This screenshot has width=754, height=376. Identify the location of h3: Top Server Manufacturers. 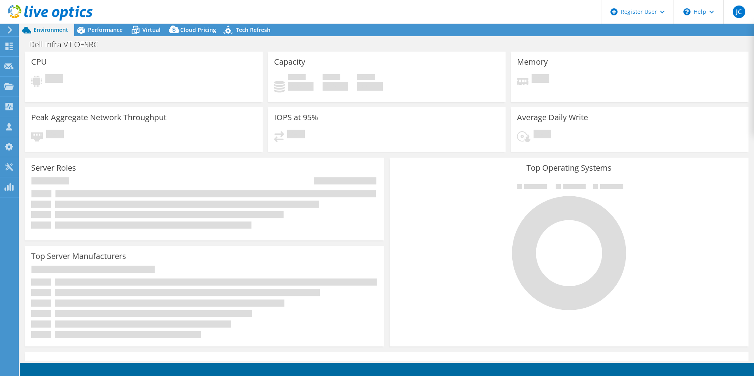
(78, 256).